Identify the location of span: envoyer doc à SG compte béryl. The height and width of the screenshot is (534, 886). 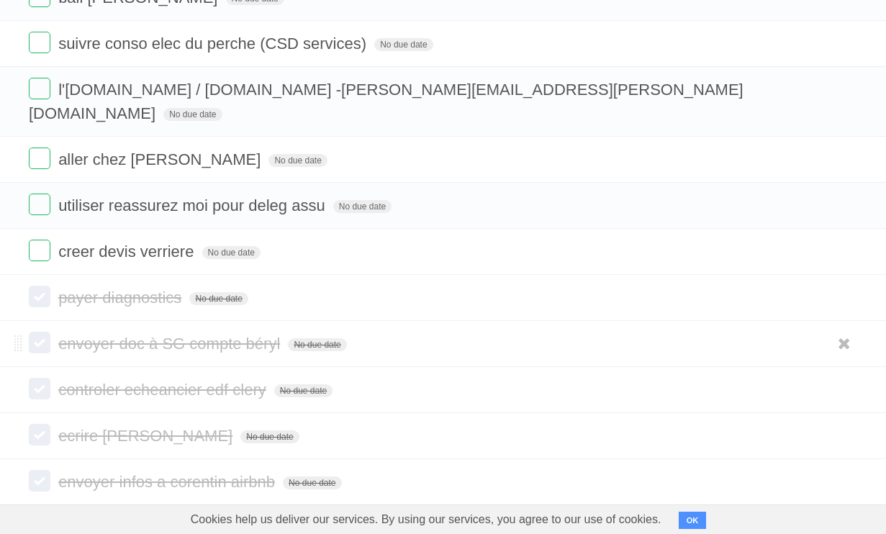
(171, 343).